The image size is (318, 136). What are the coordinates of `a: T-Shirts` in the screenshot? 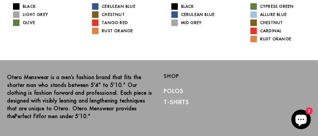 It's located at (176, 102).